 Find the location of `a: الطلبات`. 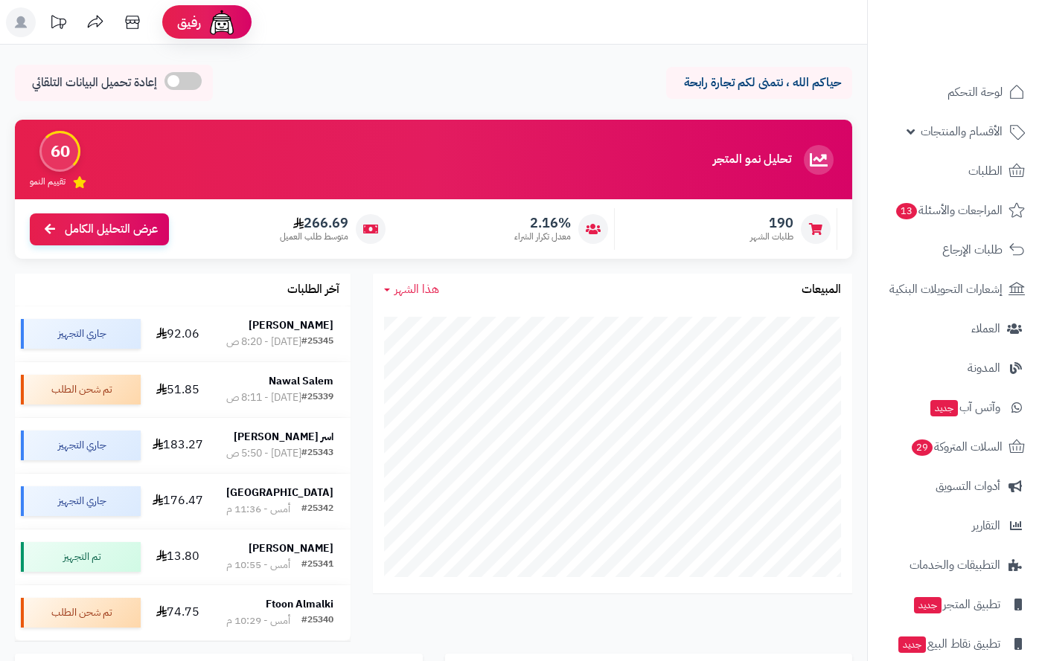

a: الطلبات is located at coordinates (955, 171).